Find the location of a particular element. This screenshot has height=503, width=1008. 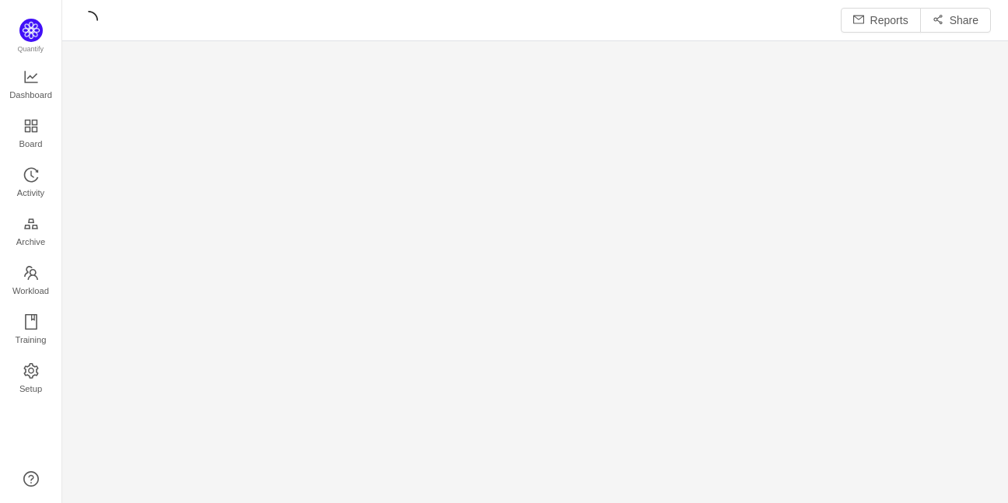

button: icon: mailReports is located at coordinates (880, 20).